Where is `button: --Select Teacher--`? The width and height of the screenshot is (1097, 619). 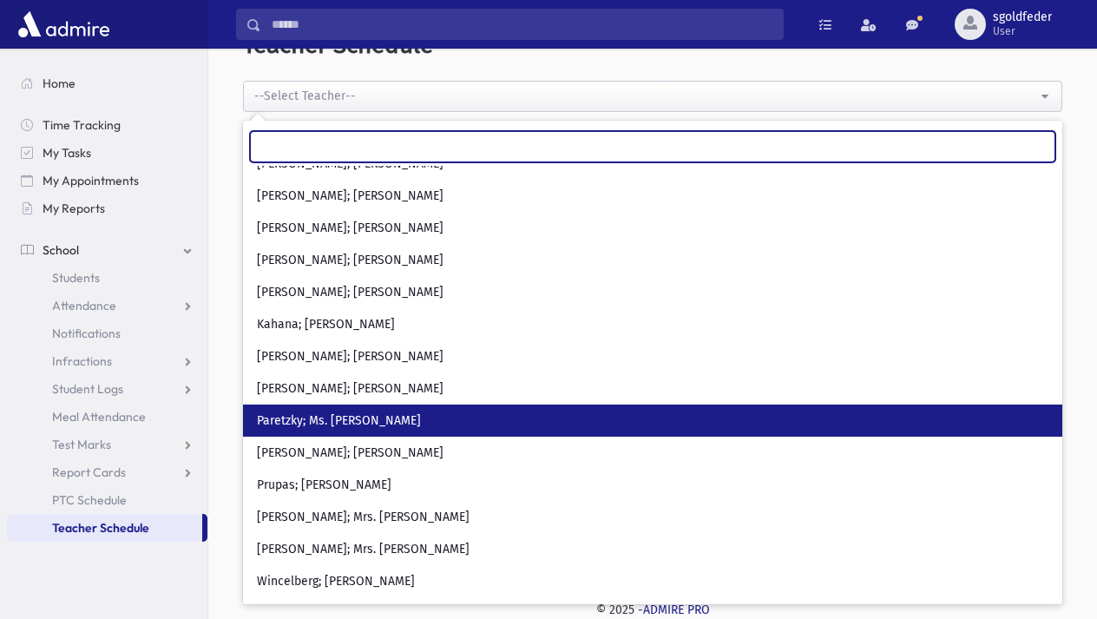 button: --Select Teacher-- is located at coordinates (653, 96).